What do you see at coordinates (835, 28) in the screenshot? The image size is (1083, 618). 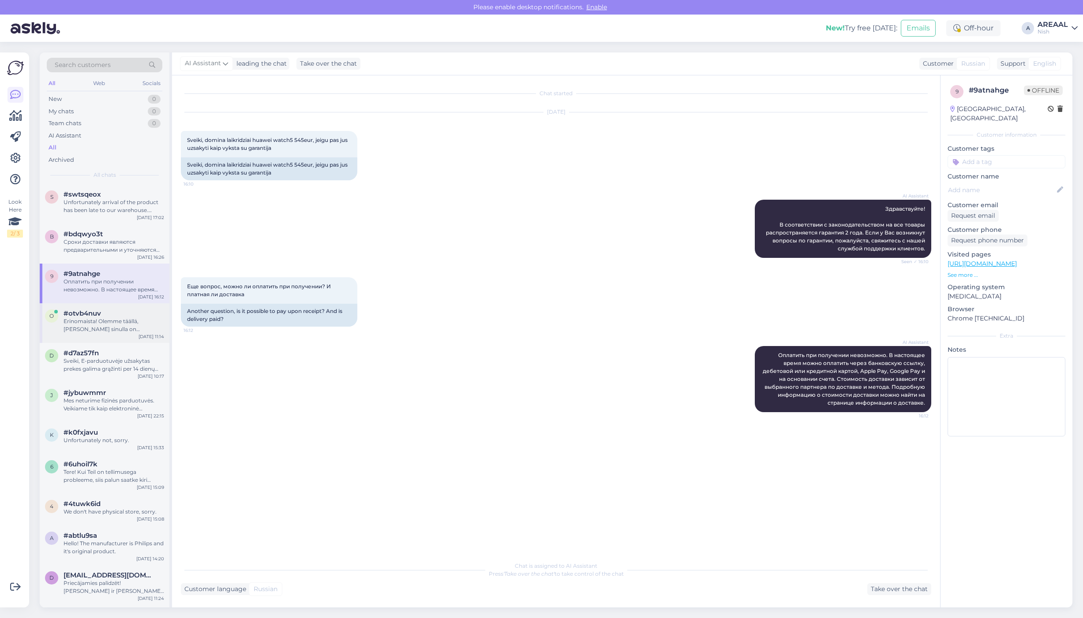 I see `b: New!` at bounding box center [835, 28].